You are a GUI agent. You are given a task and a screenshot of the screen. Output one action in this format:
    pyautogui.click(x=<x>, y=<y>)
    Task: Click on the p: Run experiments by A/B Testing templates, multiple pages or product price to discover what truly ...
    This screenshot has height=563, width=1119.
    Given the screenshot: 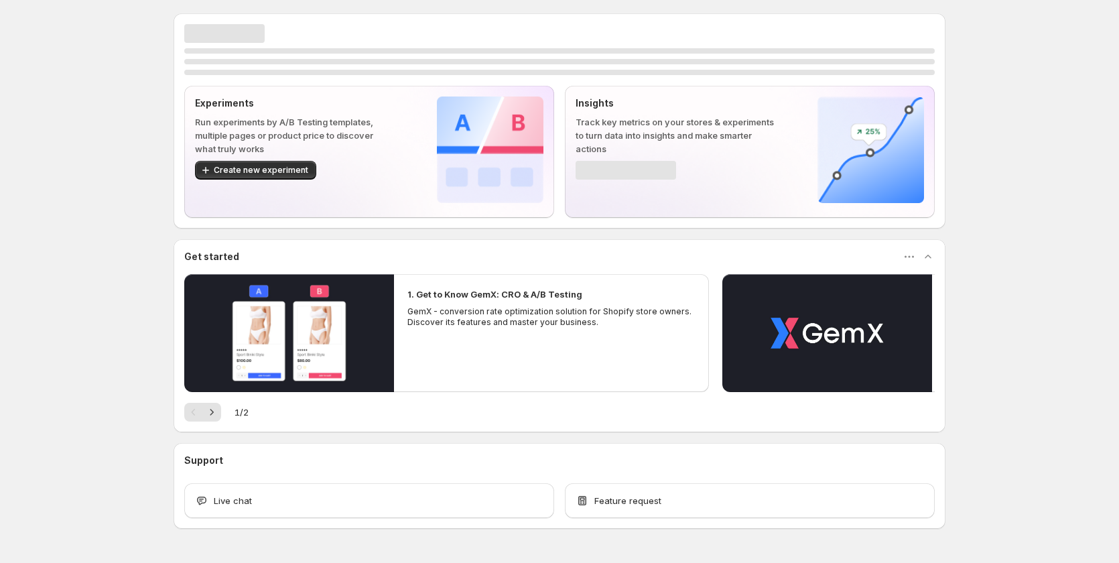 What is the action you would take?
    pyautogui.click(x=294, y=135)
    